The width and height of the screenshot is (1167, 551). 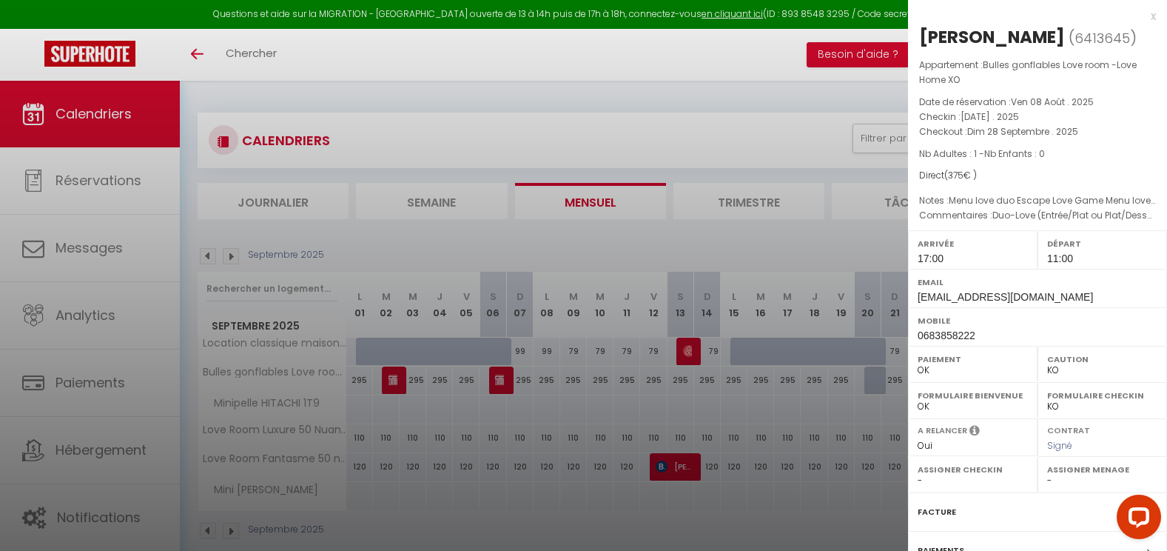 What do you see at coordinates (1102, 359) in the screenshot?
I see `label: Caution` at bounding box center [1102, 359].